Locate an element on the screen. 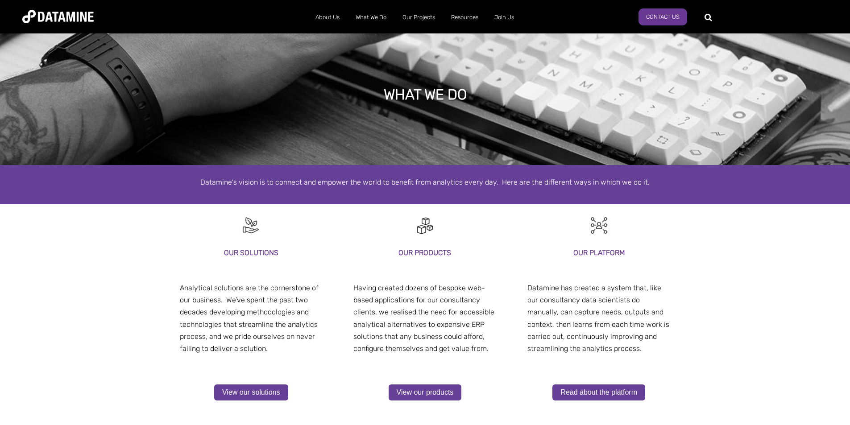 The width and height of the screenshot is (850, 425). img: Recruitment Black-10-1 is located at coordinates (251, 225).